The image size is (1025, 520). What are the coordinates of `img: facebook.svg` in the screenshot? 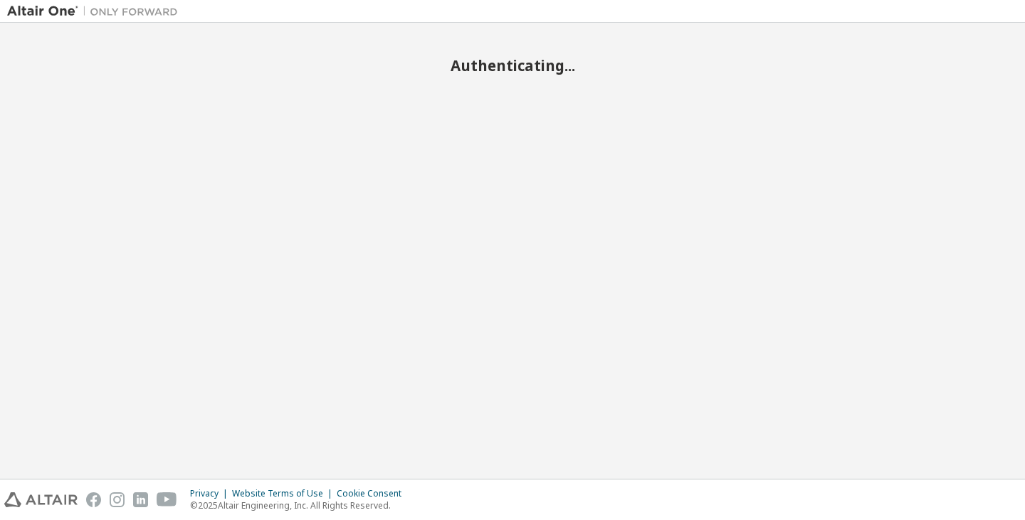 It's located at (93, 500).